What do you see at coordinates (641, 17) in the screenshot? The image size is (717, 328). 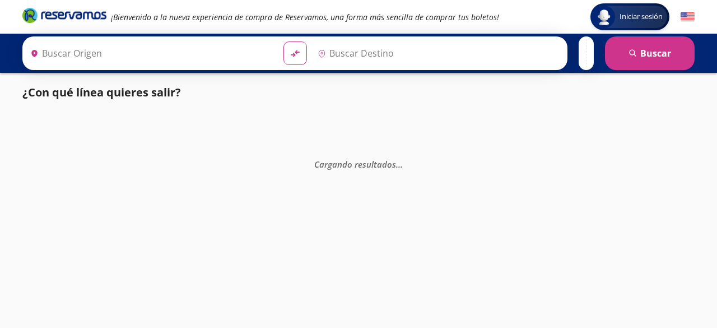 I see `span: Iniciar sesión` at bounding box center [641, 17].